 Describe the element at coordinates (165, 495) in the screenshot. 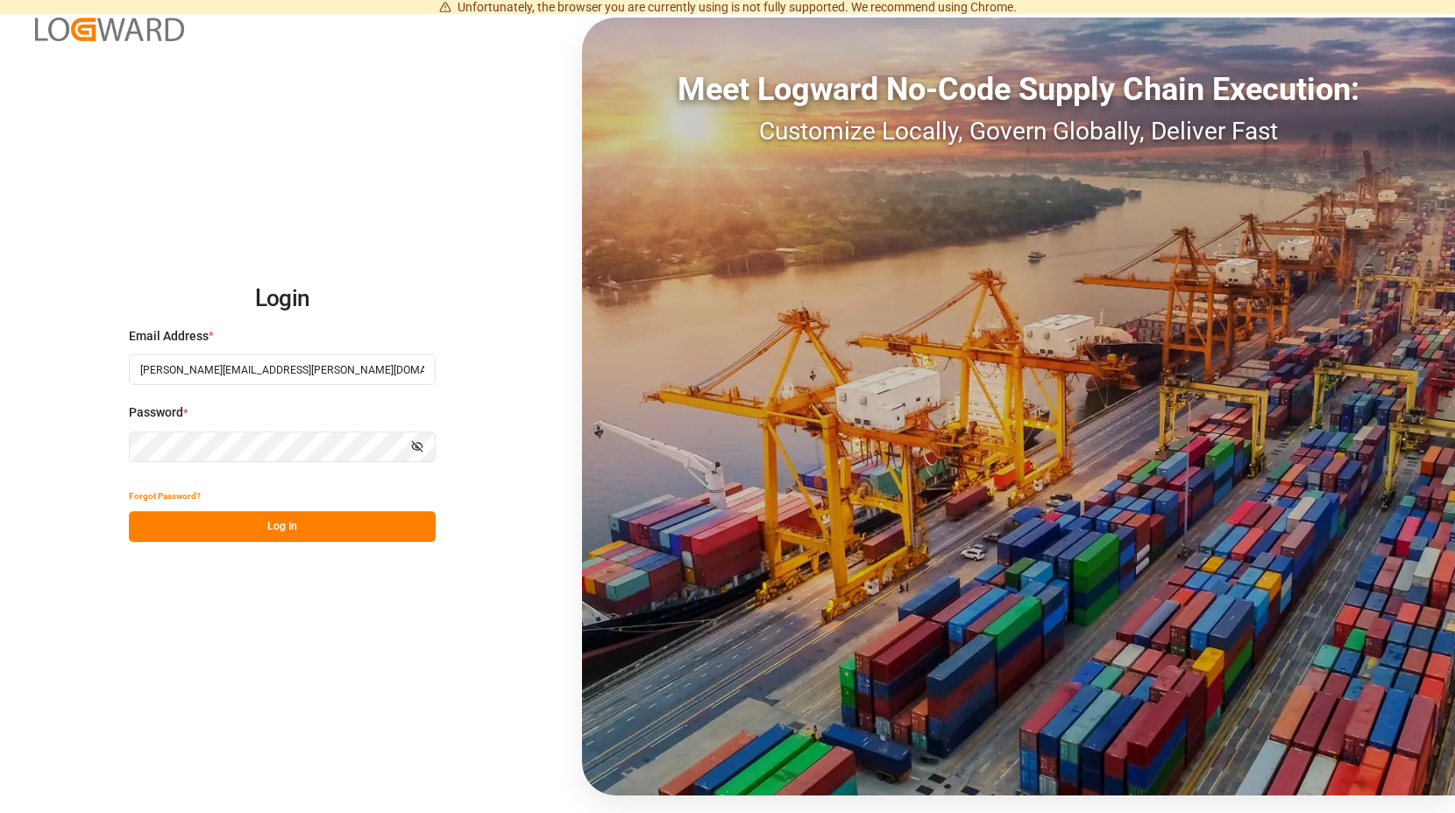

I see `button: Forgot Password?` at that location.